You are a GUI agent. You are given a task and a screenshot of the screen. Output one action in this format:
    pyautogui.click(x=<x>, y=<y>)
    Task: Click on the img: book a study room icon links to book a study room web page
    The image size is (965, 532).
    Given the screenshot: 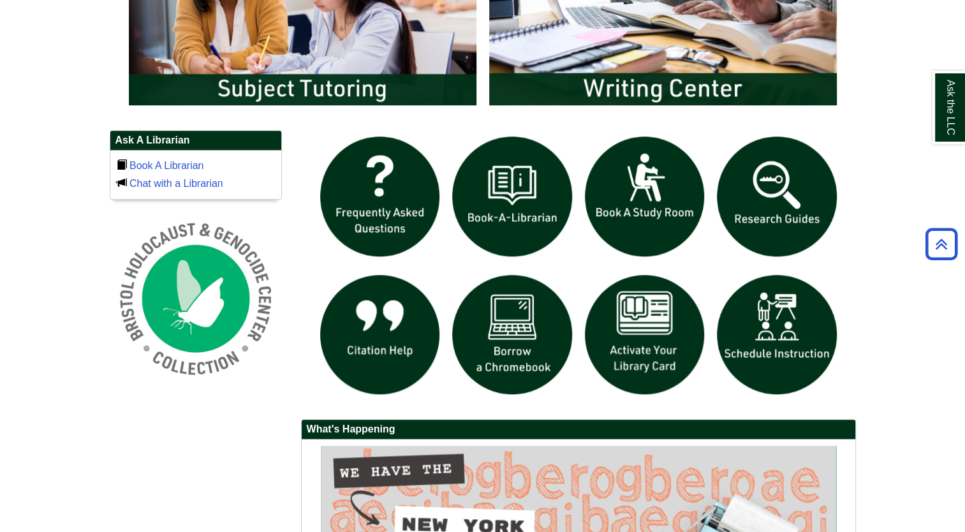 What is the action you would take?
    pyautogui.click(x=645, y=196)
    